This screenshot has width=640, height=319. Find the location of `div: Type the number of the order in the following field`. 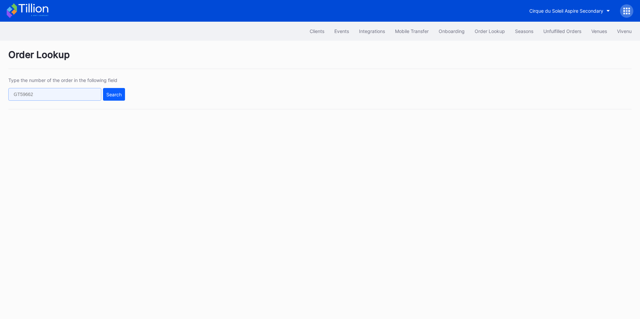

div: Type the number of the order in the following field is located at coordinates (67, 80).